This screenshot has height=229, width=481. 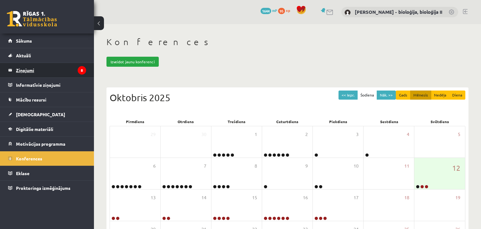 I want to click on button: Diena, so click(x=457, y=95).